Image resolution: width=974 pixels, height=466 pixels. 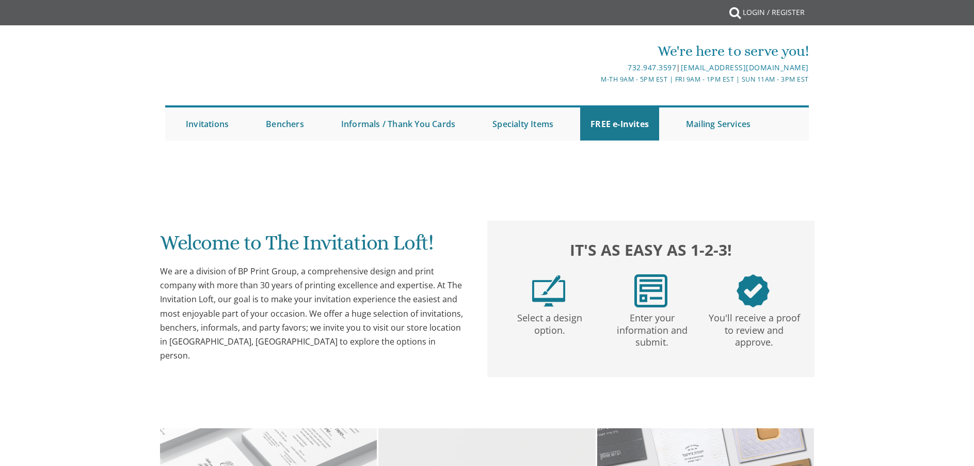 What do you see at coordinates (718, 124) in the screenshot?
I see `a: Mailing Services` at bounding box center [718, 124].